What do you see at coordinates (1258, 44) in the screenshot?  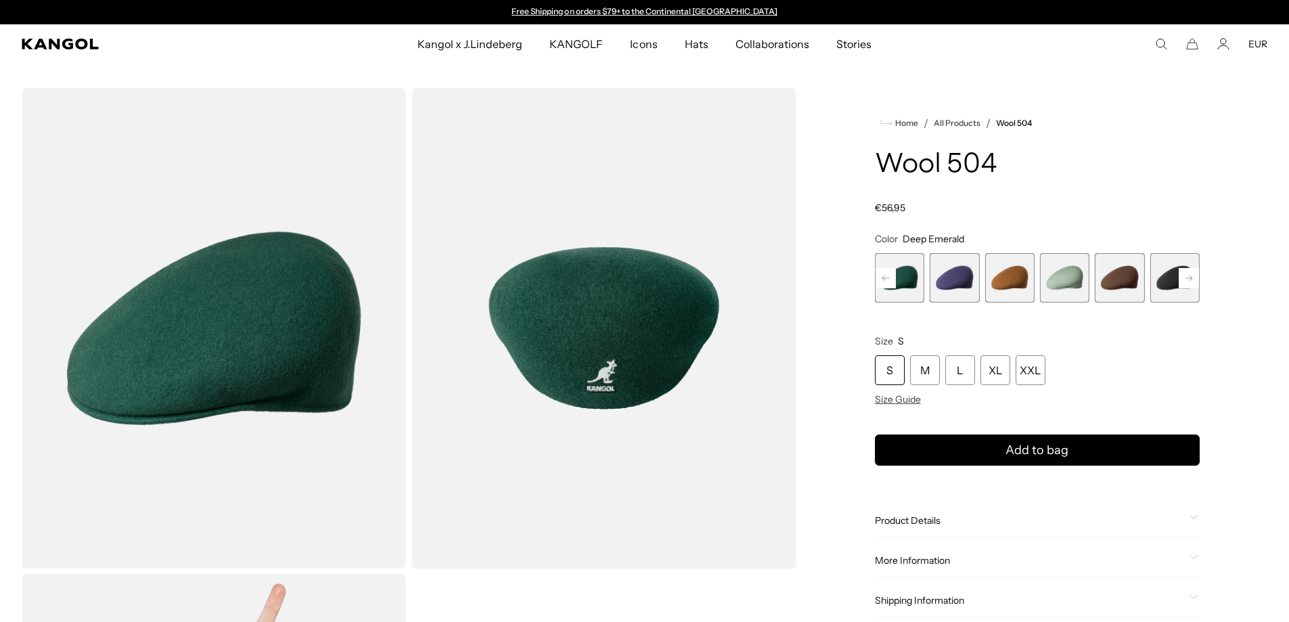 I see `button: EUR` at bounding box center [1258, 44].